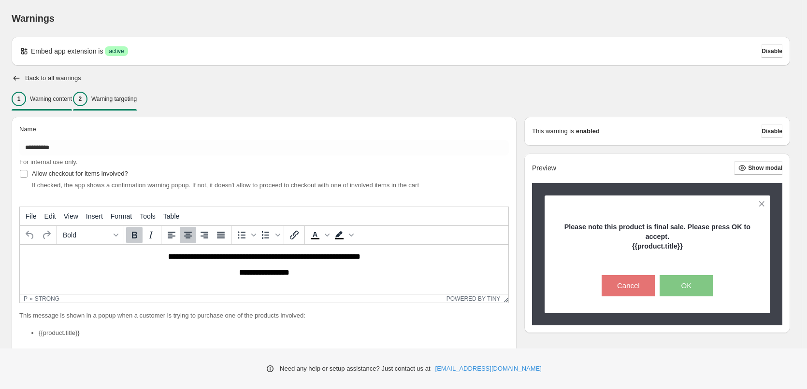 Image resolution: width=807 pixels, height=389 pixels. What do you see at coordinates (171, 216) in the screenshot?
I see `span: Table` at bounding box center [171, 216].